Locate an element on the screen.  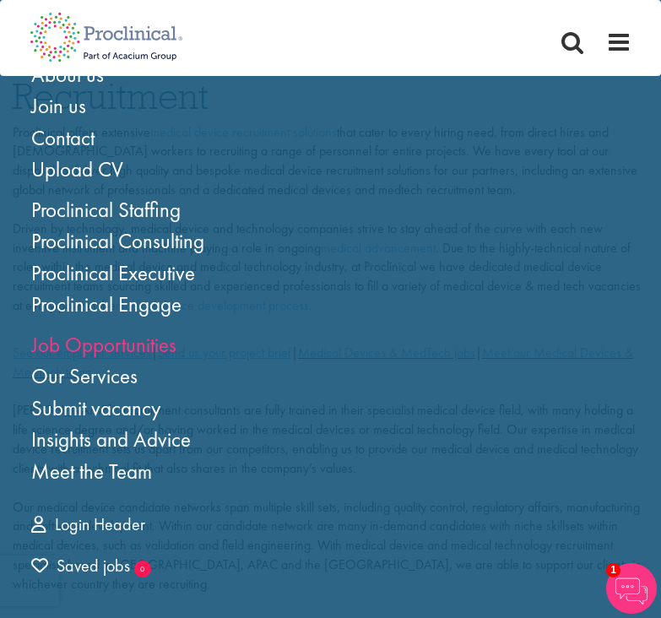
a: 0 jobs in shortlist is located at coordinates (80, 566).